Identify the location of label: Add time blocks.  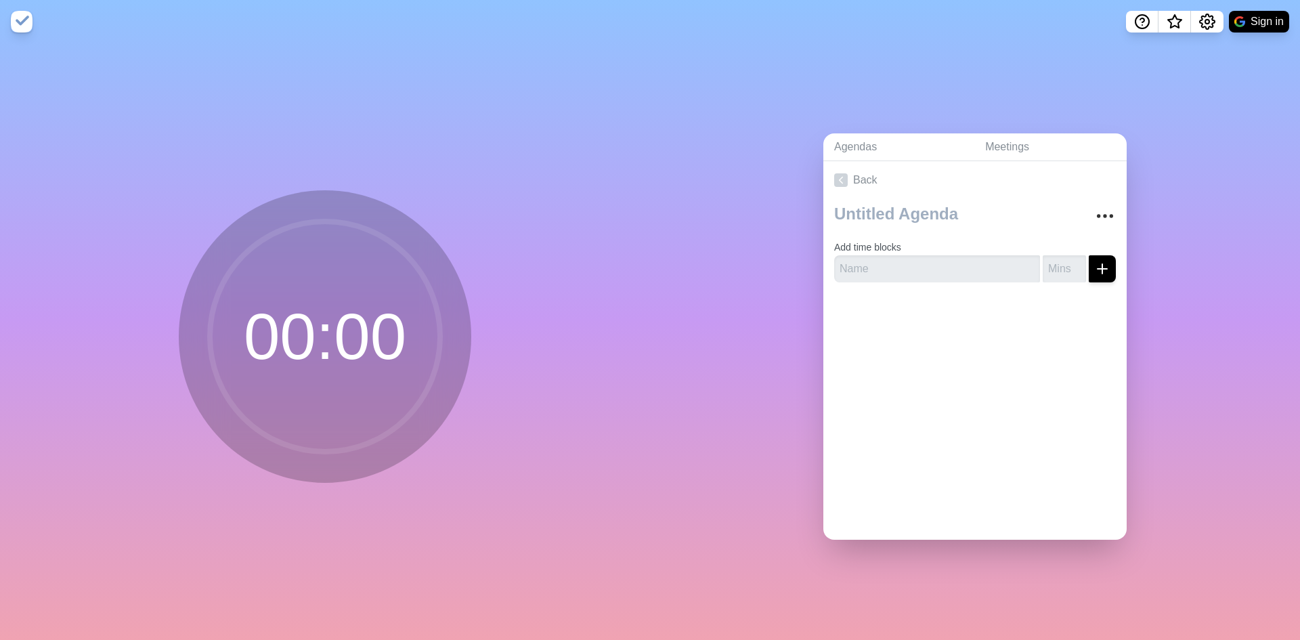
(867, 247).